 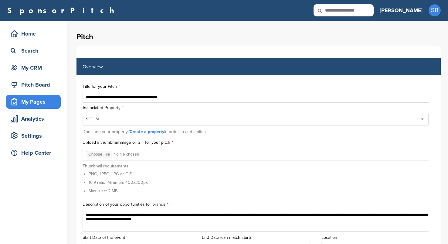 I want to click on label: Upload a thumbnail image or GIF for your pitch, so click(x=259, y=142).